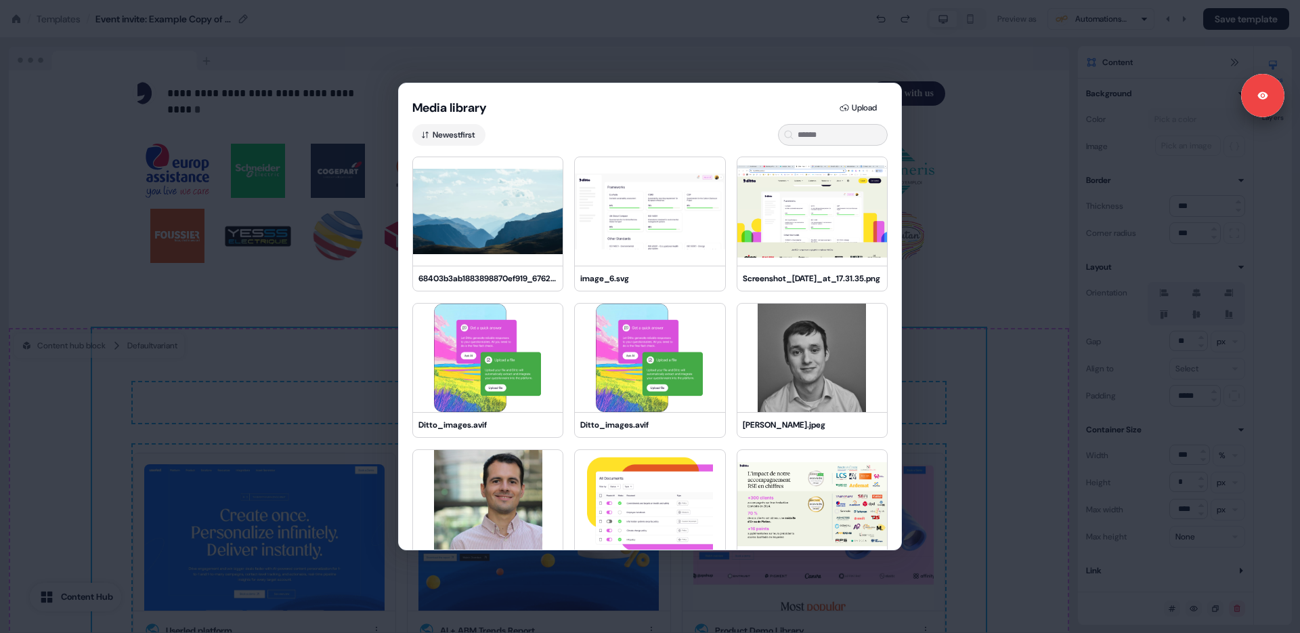 This screenshot has width=1300, height=633. What do you see at coordinates (649, 278) in the screenshot?
I see `div: image_6.svg` at bounding box center [649, 278].